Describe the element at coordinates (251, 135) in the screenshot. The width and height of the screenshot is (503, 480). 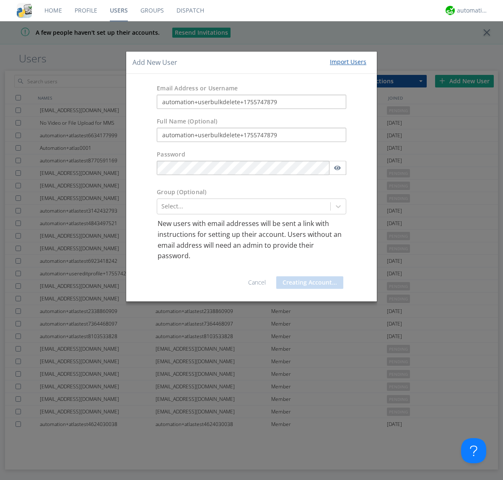
I see `input: Julie Appleseed` at that location.